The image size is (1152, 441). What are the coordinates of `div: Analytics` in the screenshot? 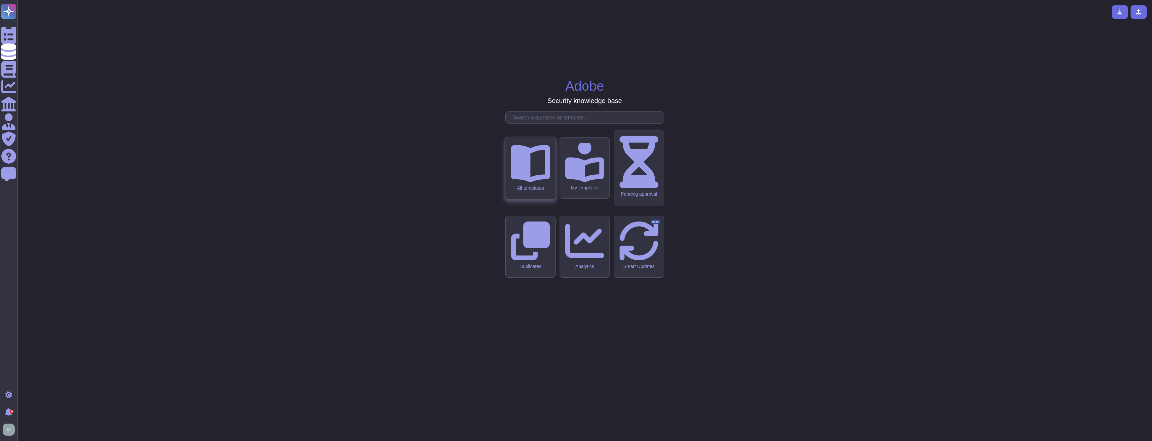 It's located at (585, 267).